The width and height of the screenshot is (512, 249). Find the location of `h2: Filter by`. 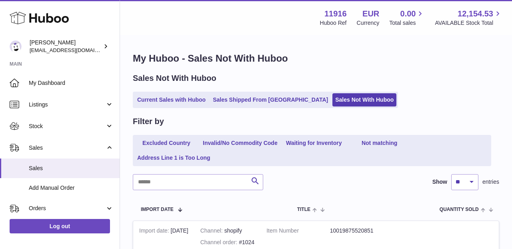

h2: Filter by is located at coordinates (148, 121).